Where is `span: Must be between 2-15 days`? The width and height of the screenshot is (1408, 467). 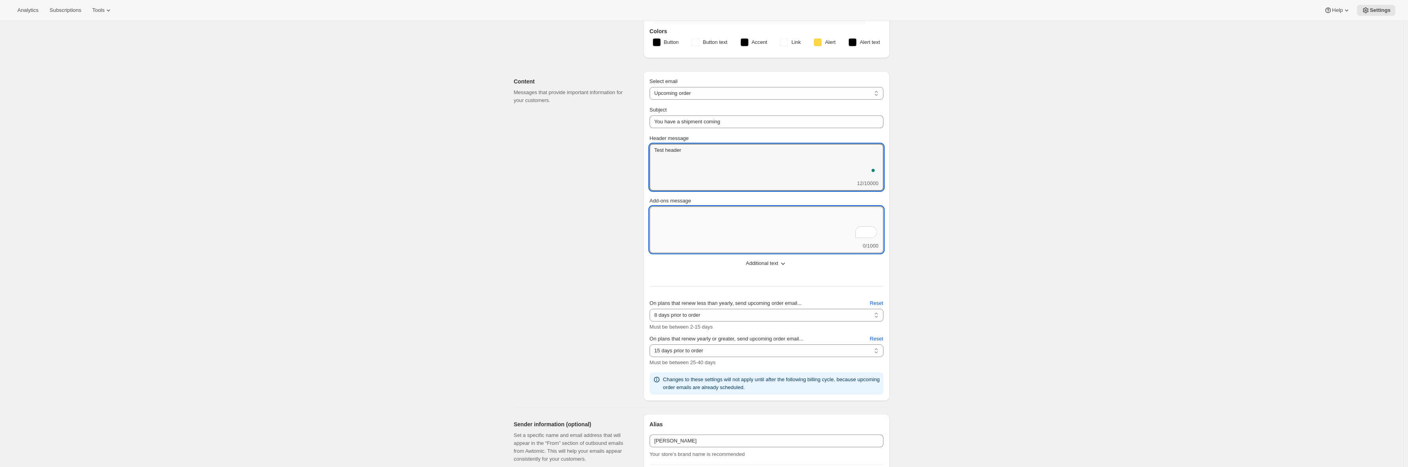 span: Must be between 2-15 days is located at coordinates (681, 327).